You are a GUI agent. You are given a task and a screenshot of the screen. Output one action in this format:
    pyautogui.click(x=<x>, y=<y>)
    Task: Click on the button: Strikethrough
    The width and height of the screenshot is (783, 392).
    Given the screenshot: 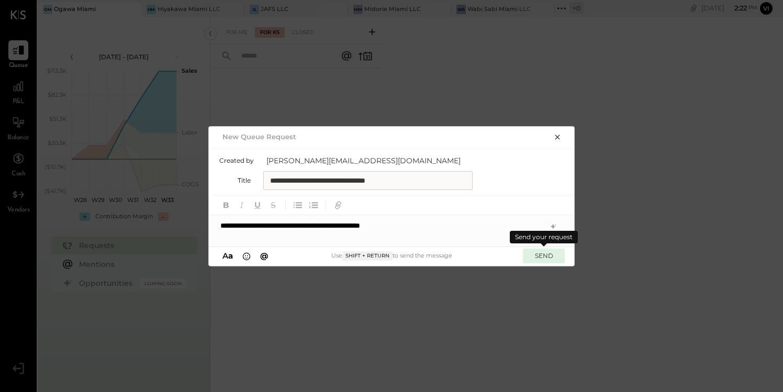 What is the action you would take?
    pyautogui.click(x=273, y=205)
    